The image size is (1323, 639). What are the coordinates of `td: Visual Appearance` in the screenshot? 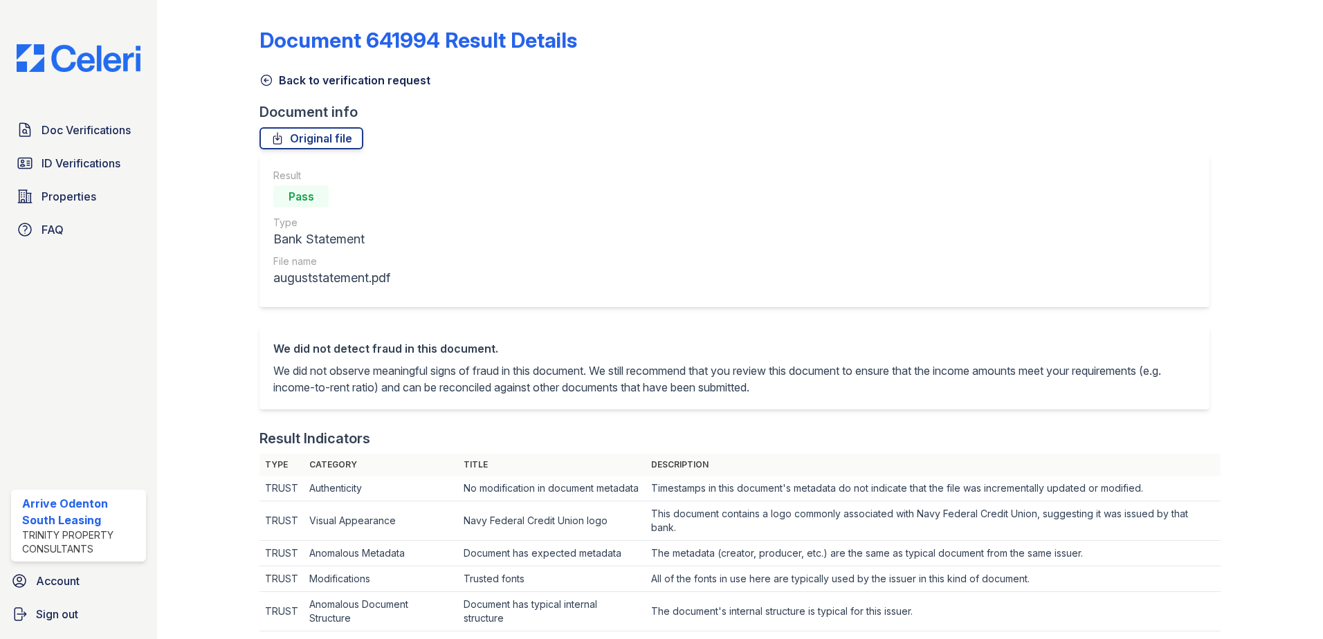 It's located at (381, 521).